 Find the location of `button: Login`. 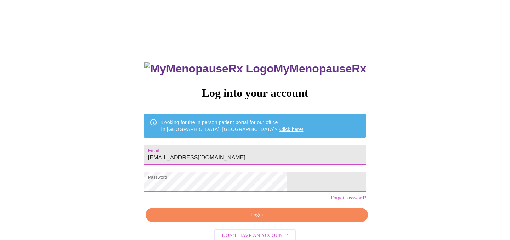

button: Login is located at coordinates (257, 215).